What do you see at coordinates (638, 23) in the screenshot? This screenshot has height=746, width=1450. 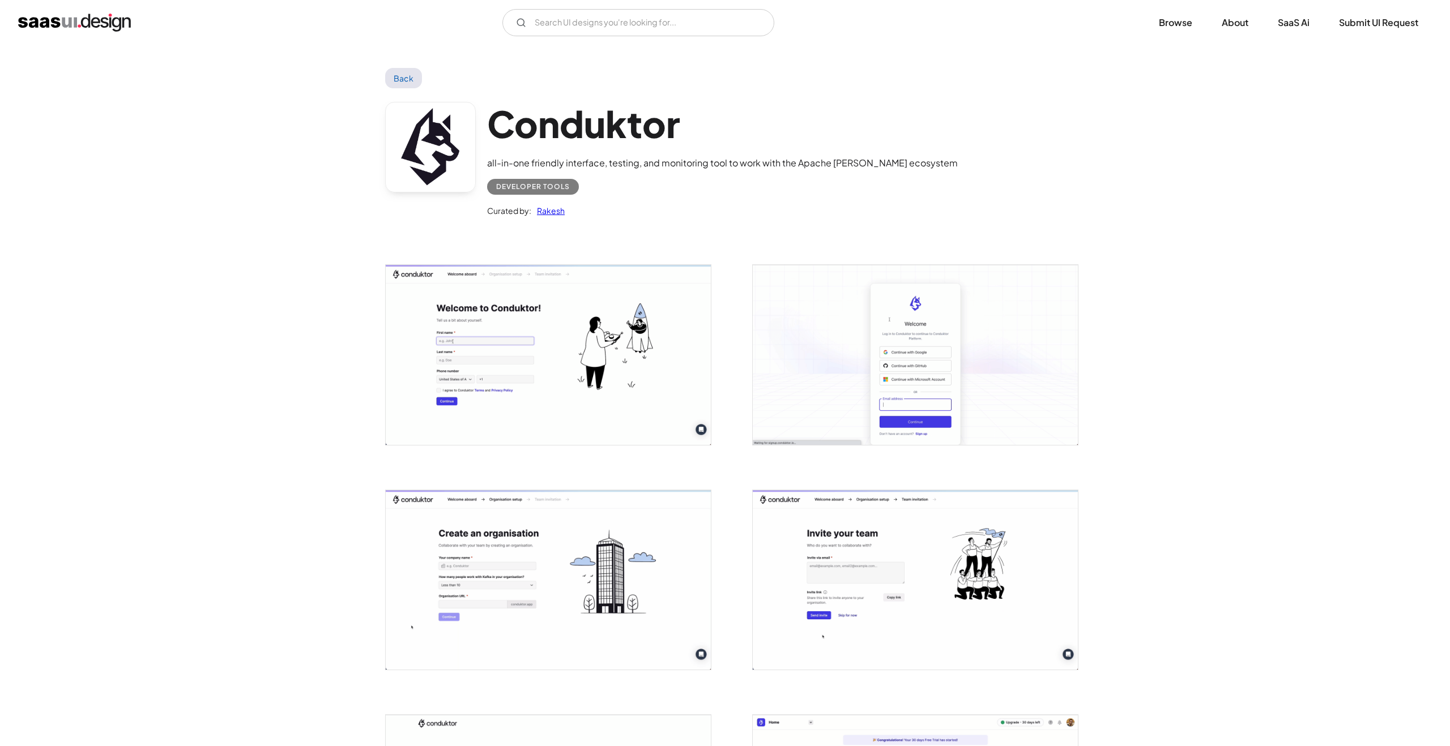 I see `form: Email Form` at bounding box center [638, 23].